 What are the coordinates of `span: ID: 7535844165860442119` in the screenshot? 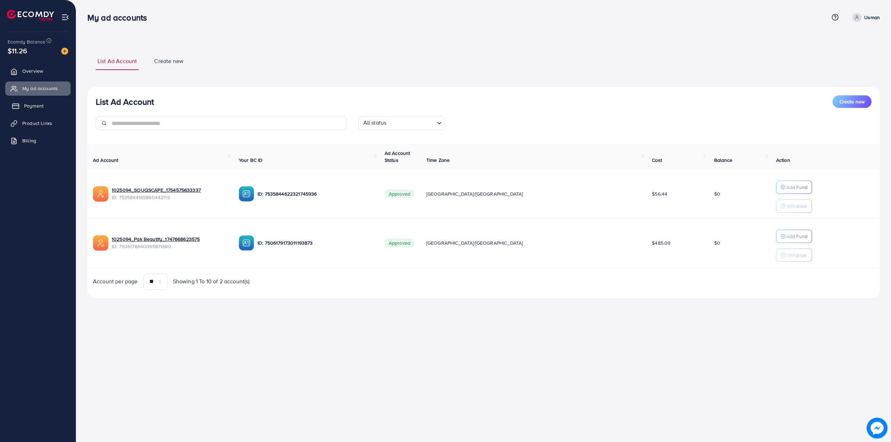 It's located at (169, 197).